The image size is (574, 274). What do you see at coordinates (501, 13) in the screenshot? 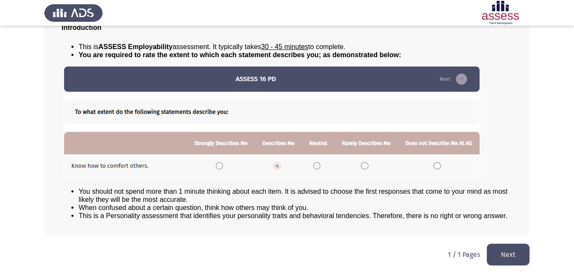
I see `img: Assessment logo of ASSESS Employability - EBI` at bounding box center [501, 13].